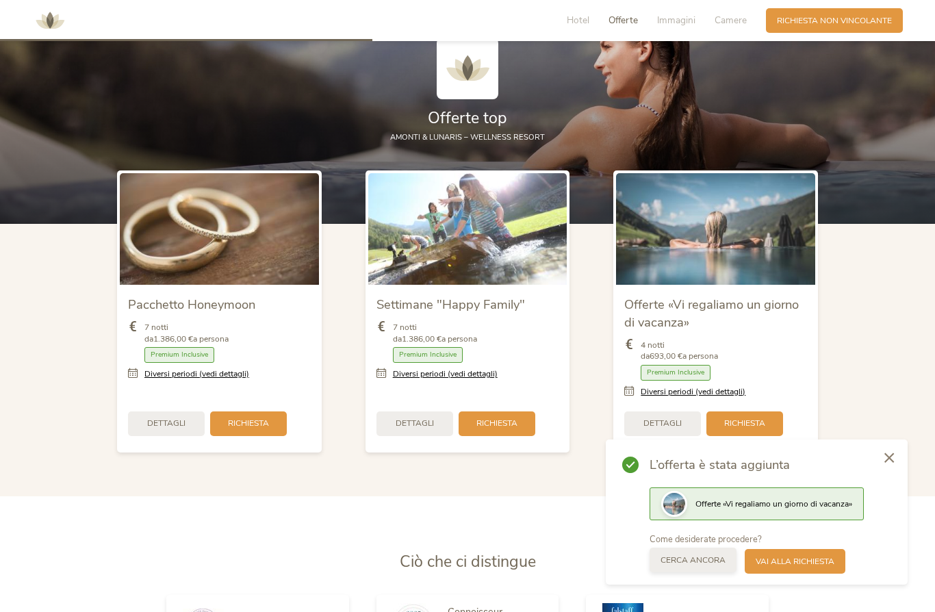 The image size is (935, 612). I want to click on span: L’offerta è stata aggiunta, so click(756, 465).